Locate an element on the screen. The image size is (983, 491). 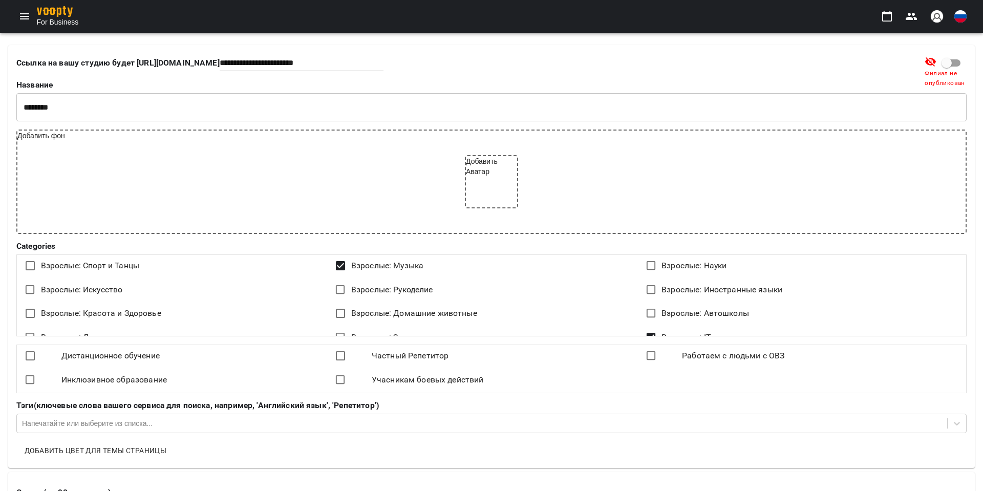
span: Взрослые: IT is located at coordinates (686, 337).